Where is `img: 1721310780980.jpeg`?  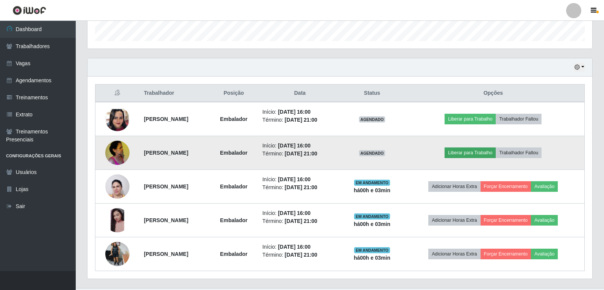 img: 1721310780980.jpeg is located at coordinates (117, 119).